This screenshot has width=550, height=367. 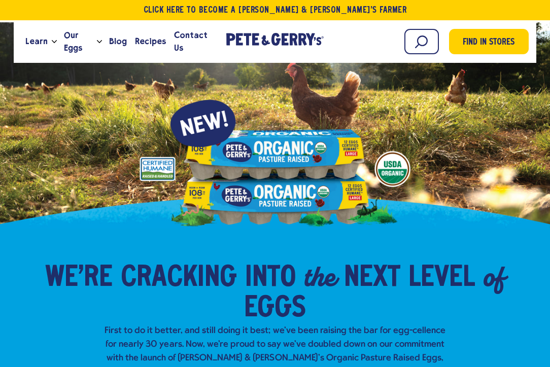 What do you see at coordinates (99, 42) in the screenshot?
I see `button: Open the dropdown menu for Our Eggs` at bounding box center [99, 42].